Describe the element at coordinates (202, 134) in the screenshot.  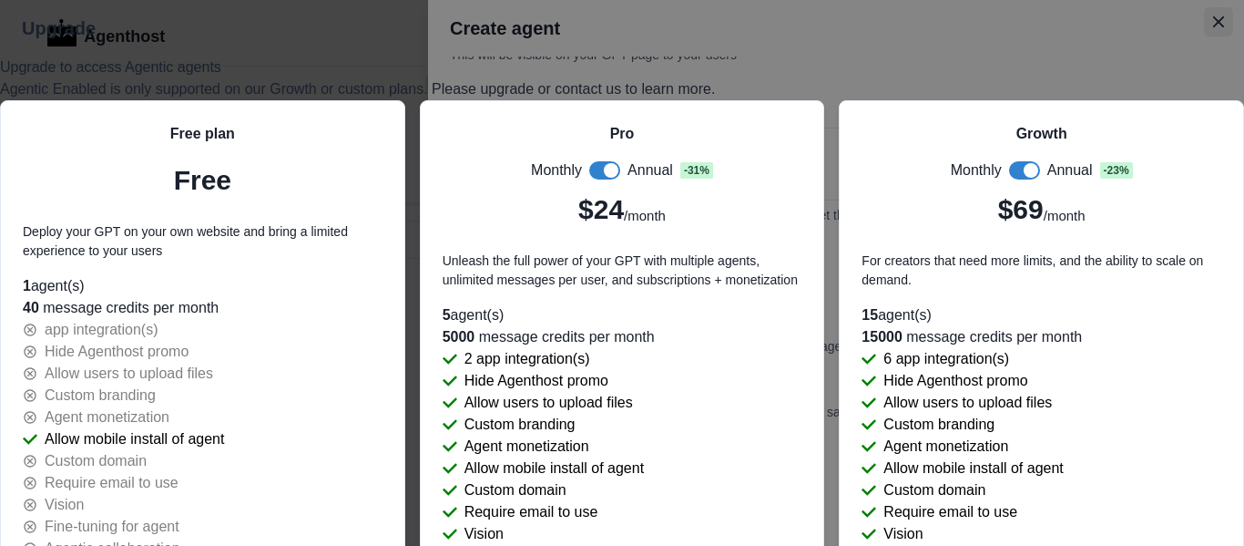
I see `p: Free plan` at that location.